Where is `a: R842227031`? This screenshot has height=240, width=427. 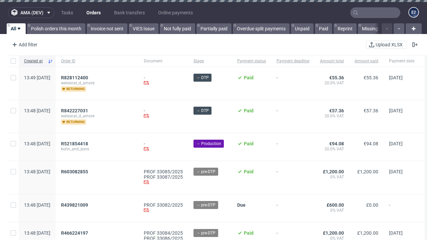
a: R842227031 is located at coordinates (75, 111).